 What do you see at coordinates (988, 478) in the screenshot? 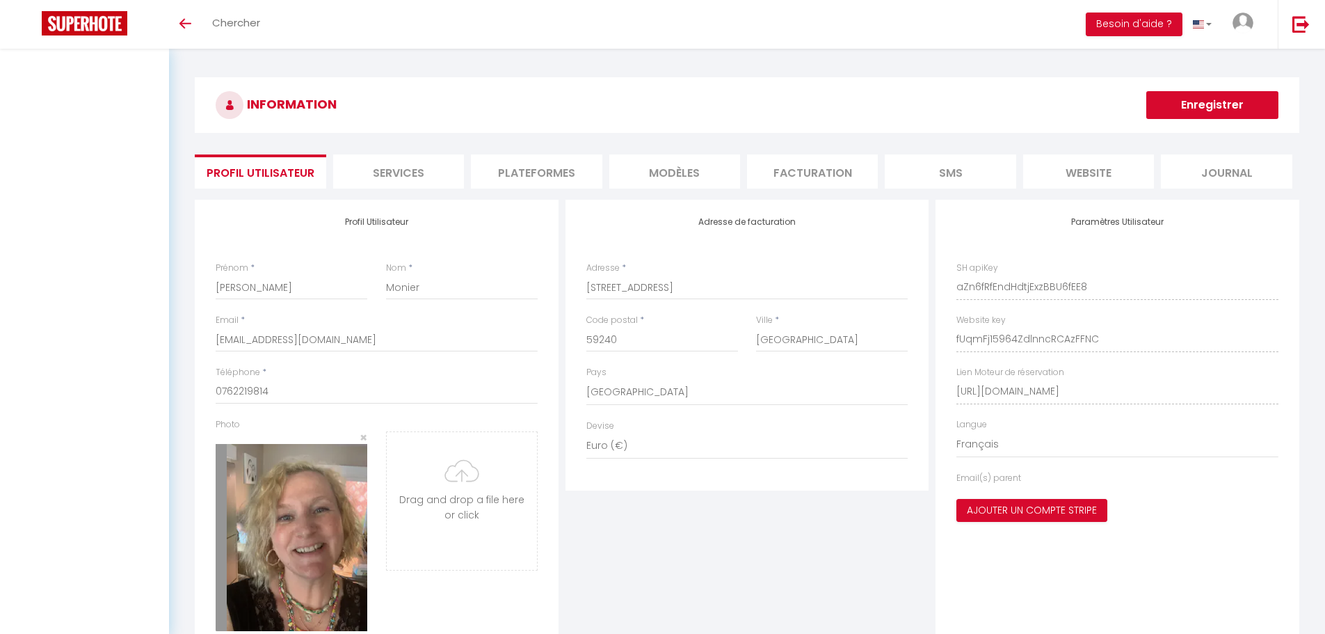
I see `label: Email(s) parent` at bounding box center [988, 478].